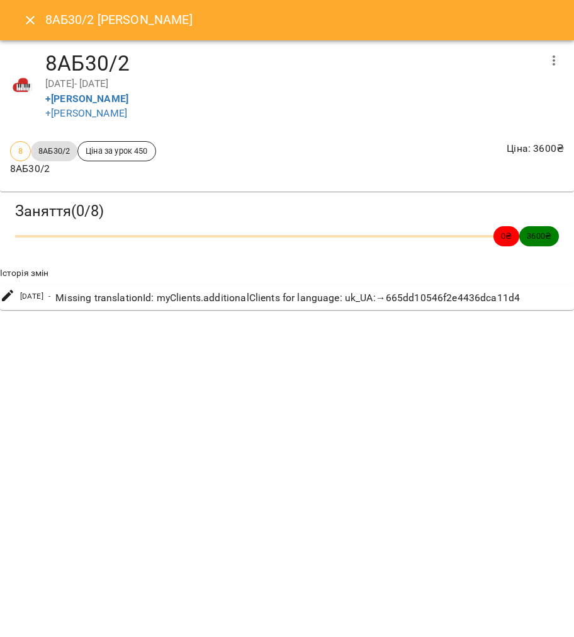 This screenshot has height=637, width=574. What do you see at coordinates (292, 63) in the screenshot?
I see `h4: 8АБ30/2` at bounding box center [292, 63].